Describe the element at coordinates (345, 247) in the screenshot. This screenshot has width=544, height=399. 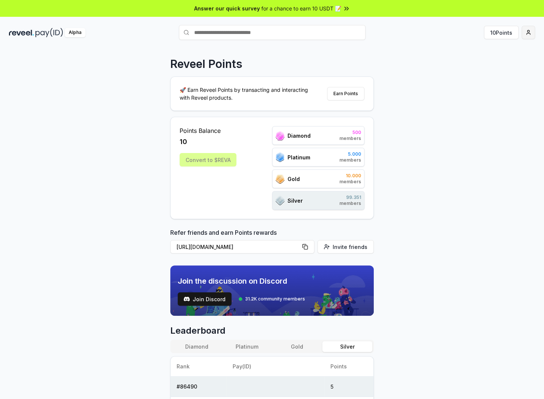
I see `button: Invite friends` at that location.